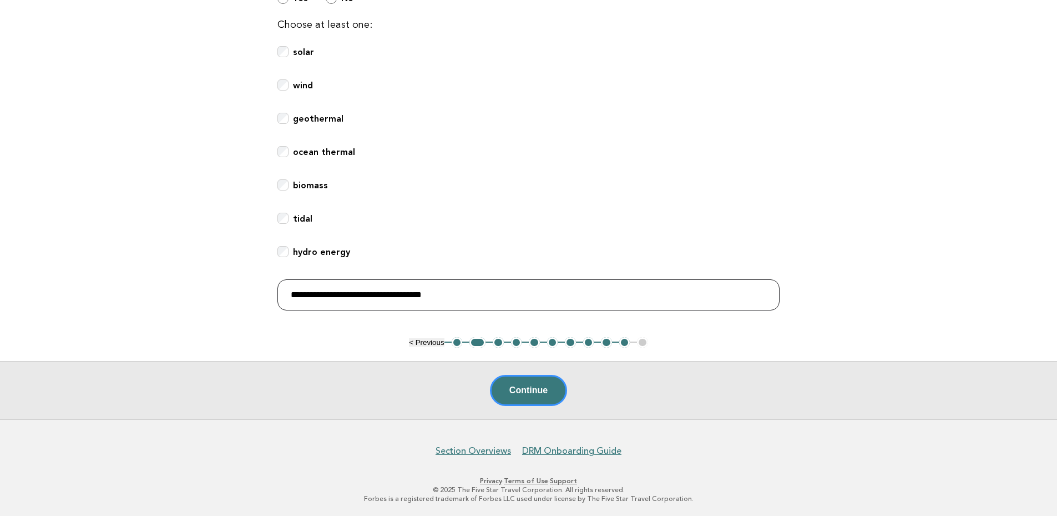 The image size is (1057, 516). What do you see at coordinates (517, 342) in the screenshot?
I see `button: 4` at bounding box center [517, 342].